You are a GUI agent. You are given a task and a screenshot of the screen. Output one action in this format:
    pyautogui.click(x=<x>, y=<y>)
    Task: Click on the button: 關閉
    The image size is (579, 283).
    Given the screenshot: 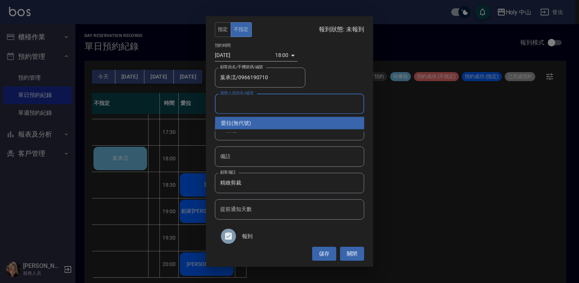 What is the action you would take?
    pyautogui.click(x=352, y=253)
    